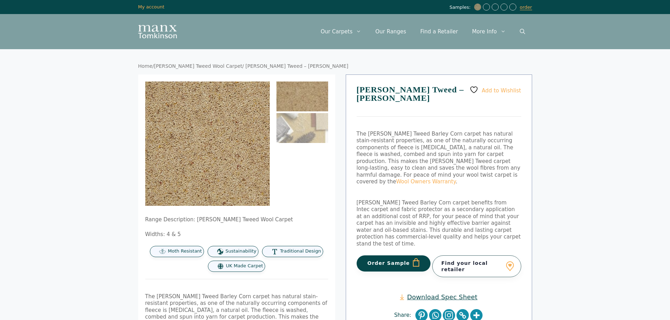 Image resolution: width=670 pixels, height=320 pixels. I want to click on a: order, so click(526, 7).